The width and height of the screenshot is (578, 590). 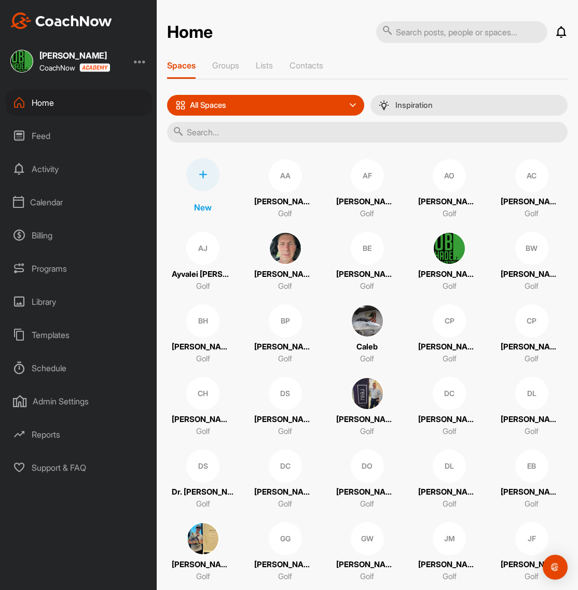 I want to click on div: Templates, so click(x=79, y=335).